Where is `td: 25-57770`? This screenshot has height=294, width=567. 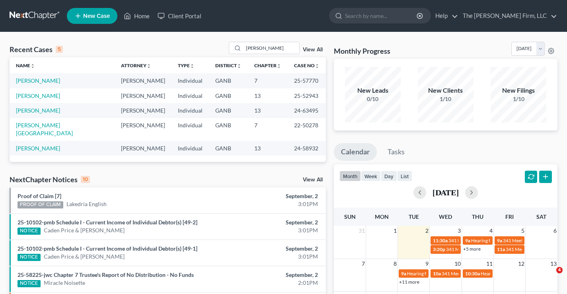
td: 25-57770 is located at coordinates (307, 80).